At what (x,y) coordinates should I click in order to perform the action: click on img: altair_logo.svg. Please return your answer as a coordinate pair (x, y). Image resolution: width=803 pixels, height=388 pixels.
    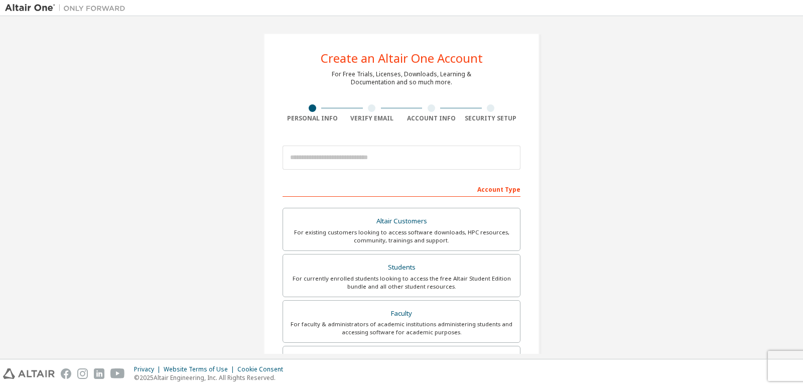
    Looking at the image, I should click on (29, 373).